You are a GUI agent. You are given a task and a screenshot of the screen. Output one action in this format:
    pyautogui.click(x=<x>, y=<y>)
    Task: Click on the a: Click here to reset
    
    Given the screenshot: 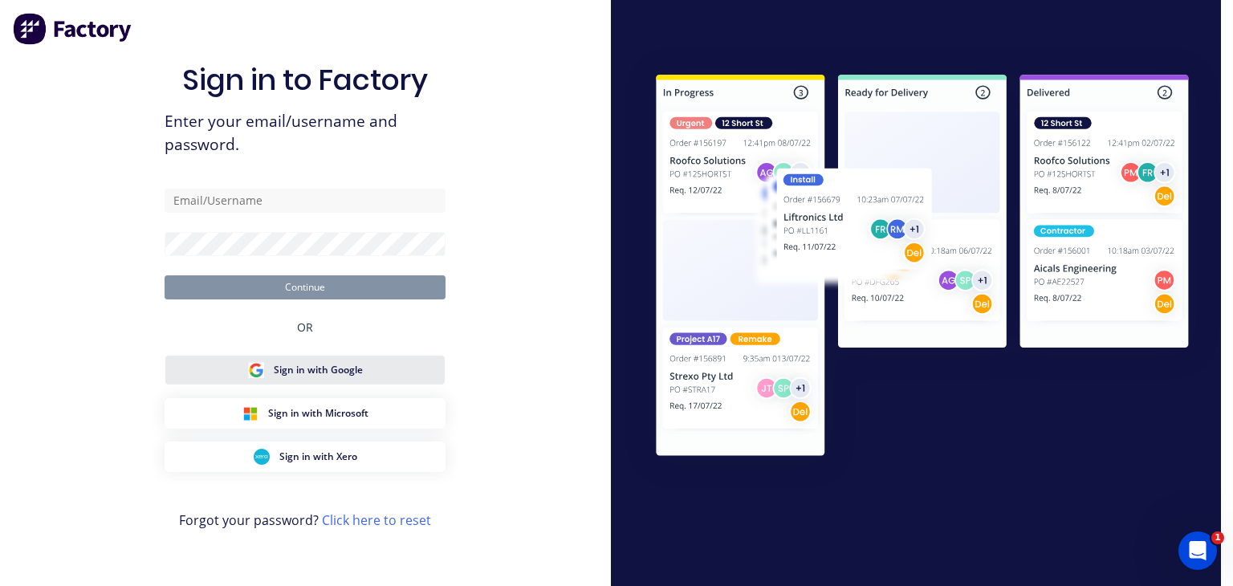 What is the action you would take?
    pyautogui.click(x=376, y=520)
    